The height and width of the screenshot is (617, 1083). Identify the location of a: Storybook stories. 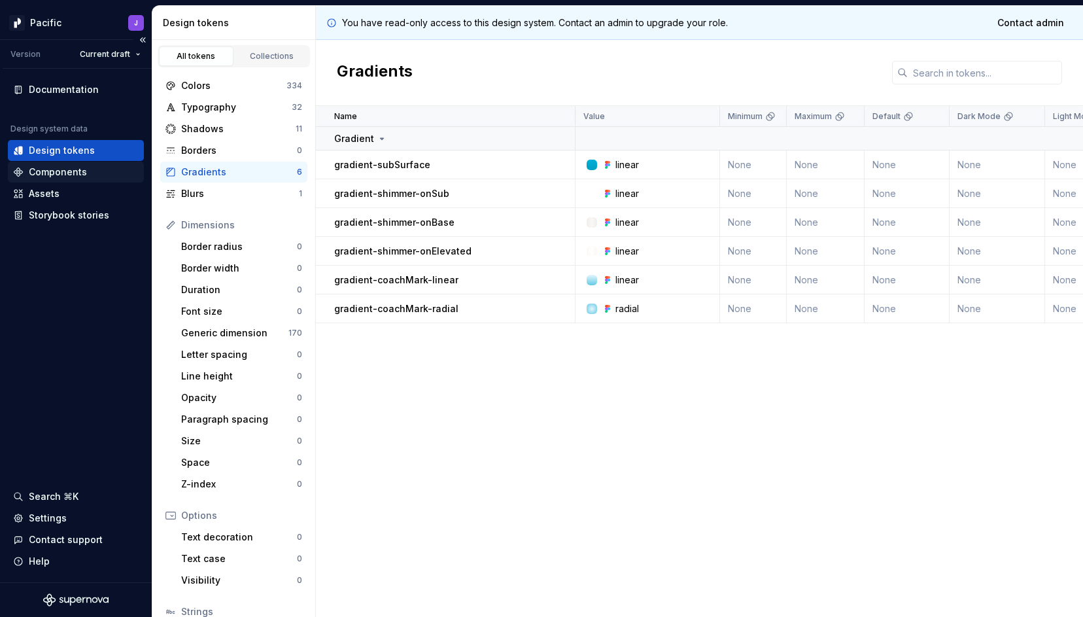
(76, 215).